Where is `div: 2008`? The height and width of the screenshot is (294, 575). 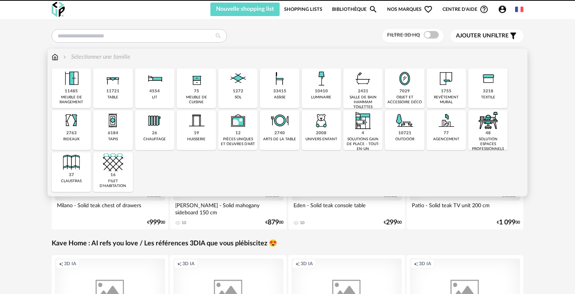 div: 2008 is located at coordinates (321, 133).